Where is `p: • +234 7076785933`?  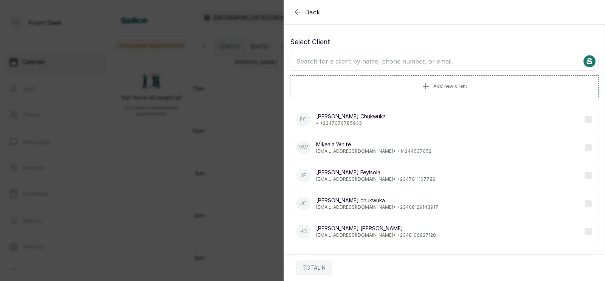 p: • +234 7076785933 is located at coordinates (351, 123).